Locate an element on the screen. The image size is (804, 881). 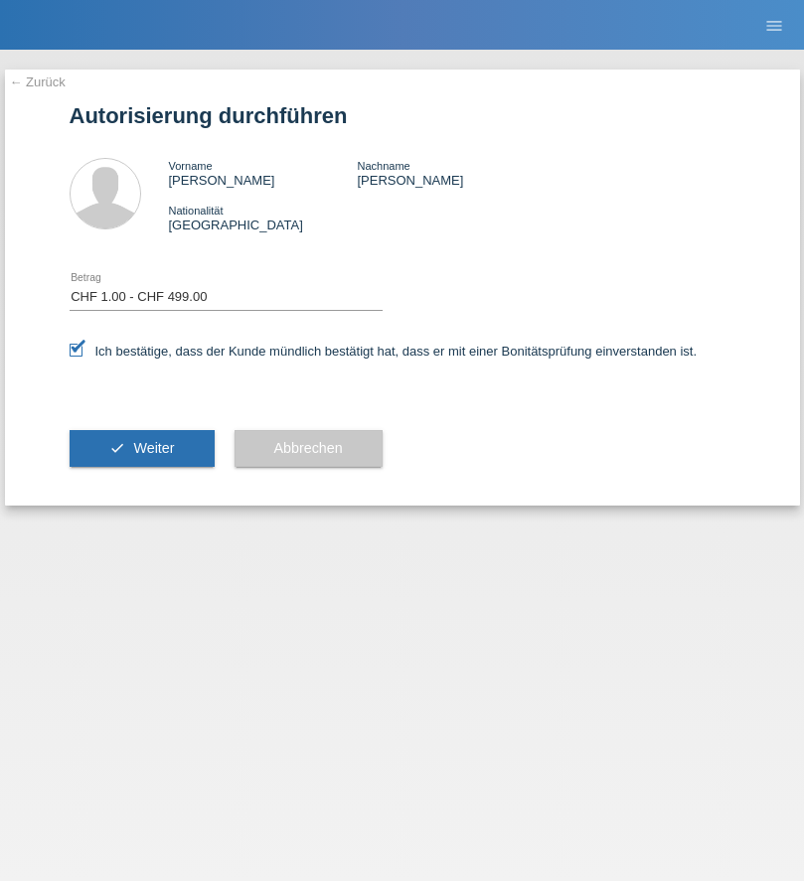
h1: Autorisierung durchführen is located at coordinates (402, 115).